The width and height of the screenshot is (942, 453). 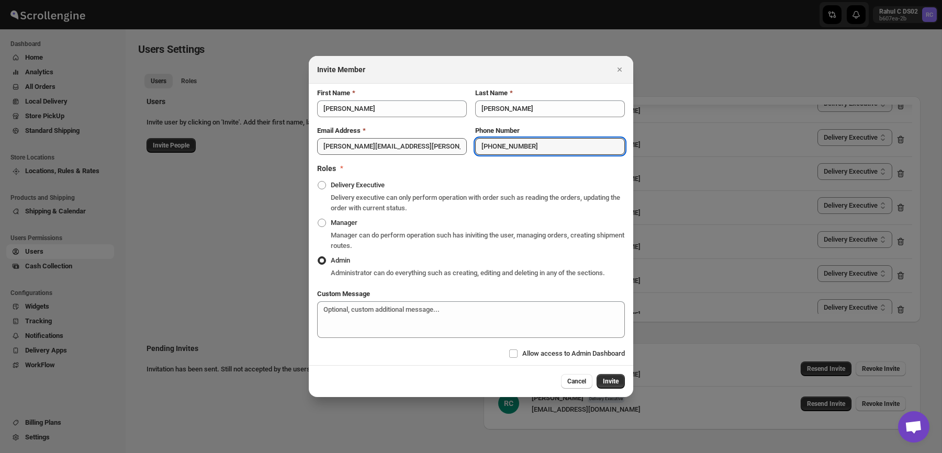 What do you see at coordinates (326, 168) in the screenshot?
I see `h2: Roles` at bounding box center [326, 168].